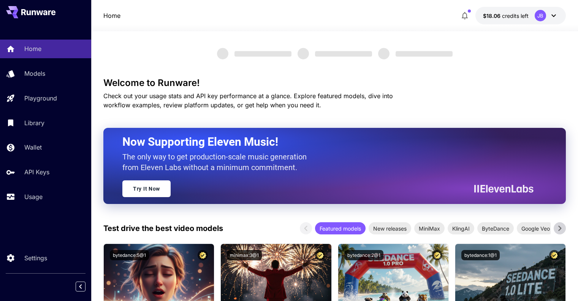 The width and height of the screenshot is (578, 301). Describe the element at coordinates (86, 286) in the screenshot. I see `div: Collapse sidebar` at that location.